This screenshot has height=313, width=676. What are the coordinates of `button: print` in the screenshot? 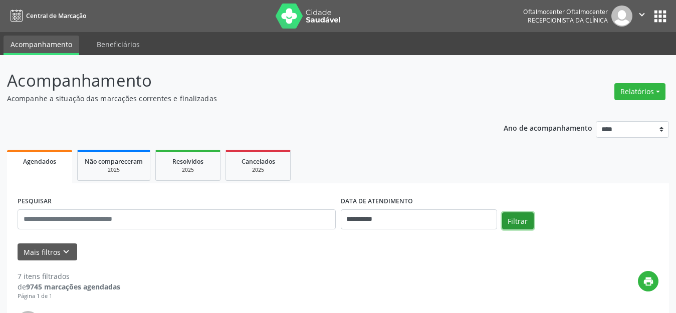 It's located at (648, 281).